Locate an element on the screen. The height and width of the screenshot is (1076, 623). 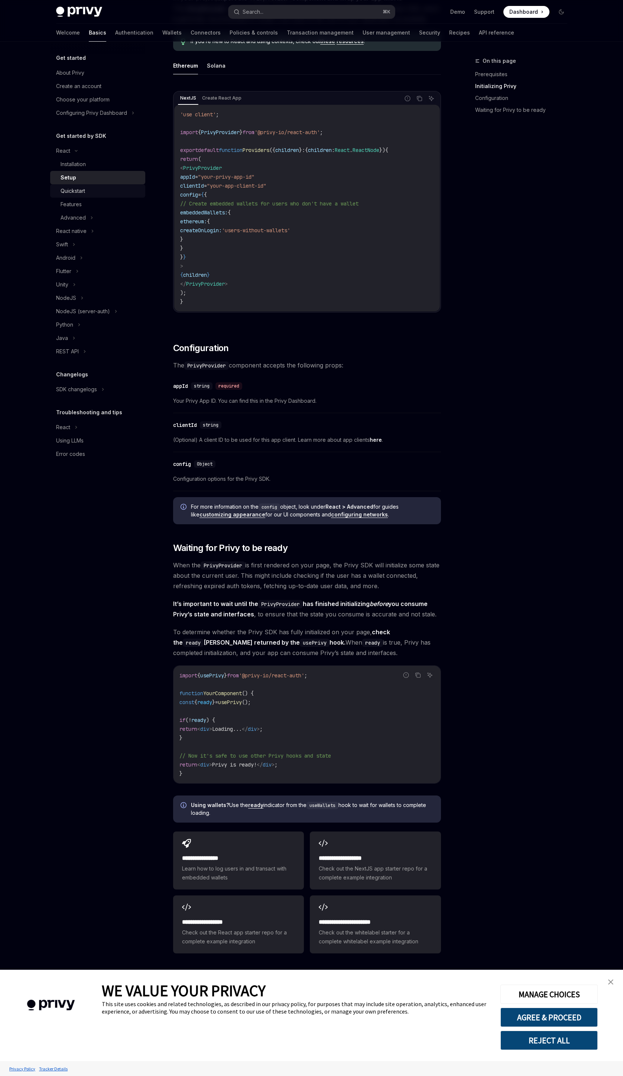
div: Unity is located at coordinates (62, 284).